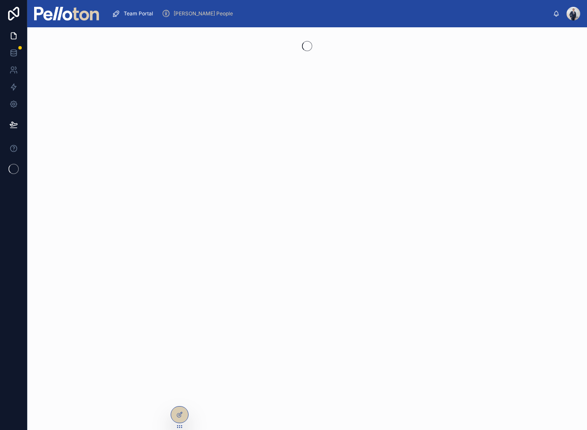  What do you see at coordinates (329, 14) in the screenshot?
I see `div: scrollable content` at bounding box center [329, 14].